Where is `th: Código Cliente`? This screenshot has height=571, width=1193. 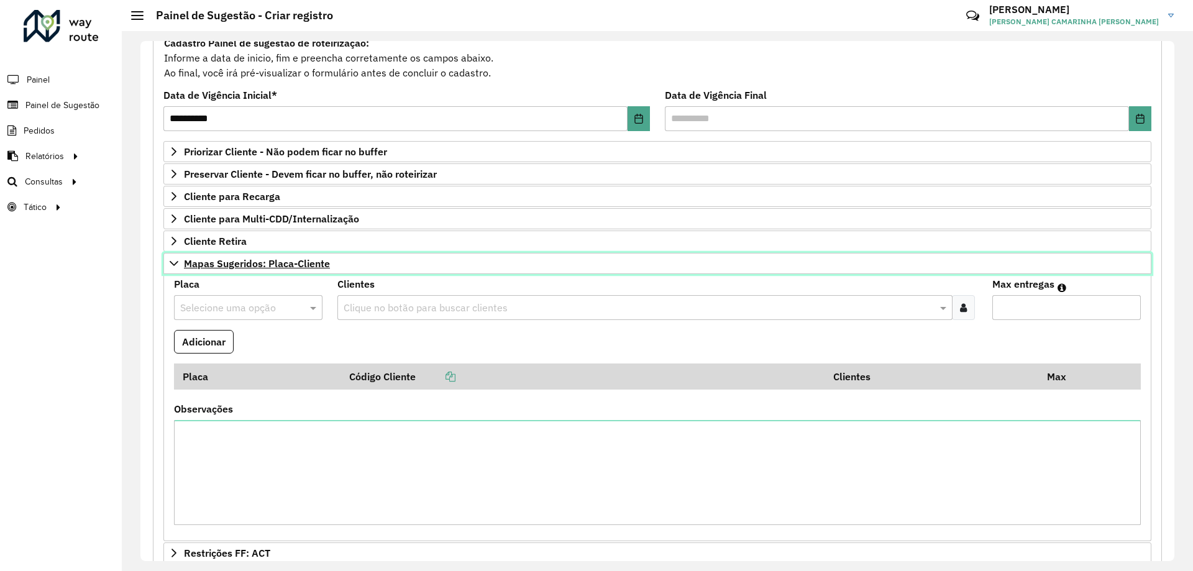 th: Código Cliente is located at coordinates (583, 376).